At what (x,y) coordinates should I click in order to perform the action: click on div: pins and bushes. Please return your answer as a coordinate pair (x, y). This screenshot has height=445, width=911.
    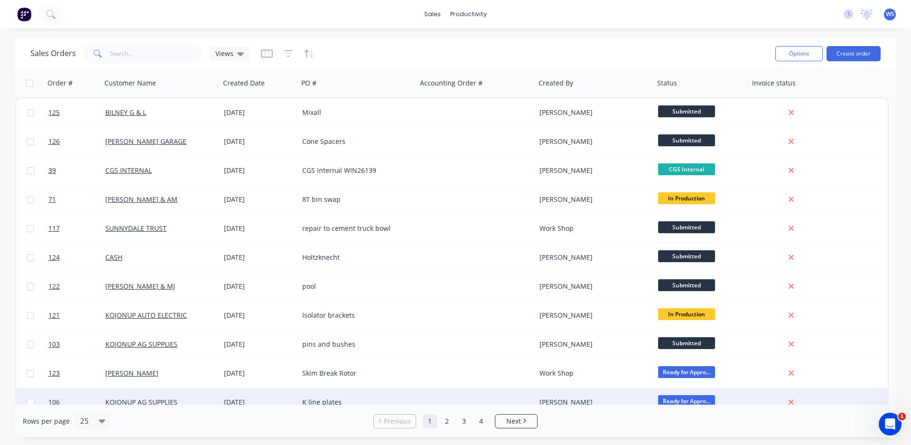
    Looking at the image, I should click on (355, 344).